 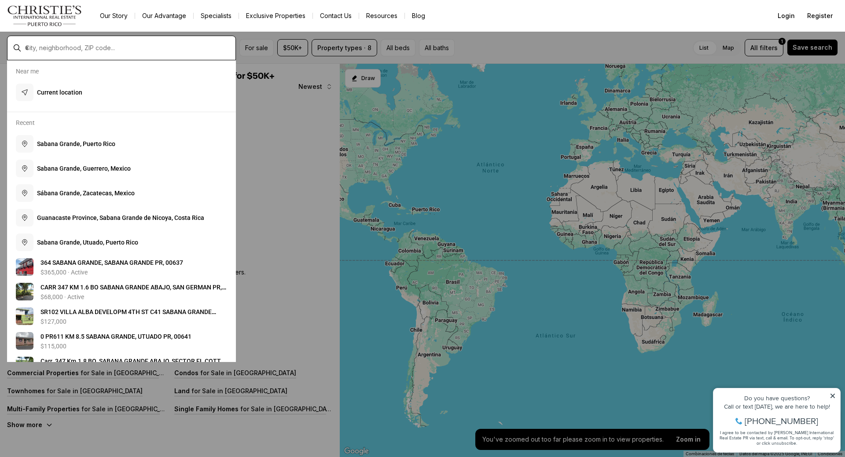 I want to click on span: C a r r . 3 4 7 K m . 1 . 8 B O . S A B A N A G R A N D E A B A J O , S E C T O R E L C O T T O ,..., so click(x=133, y=366).